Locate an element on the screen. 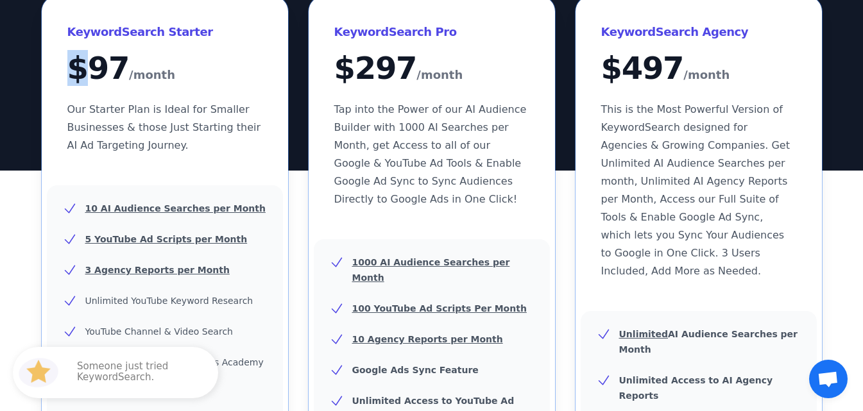  h3: KeywordSearch Pro is located at coordinates (432, 32).